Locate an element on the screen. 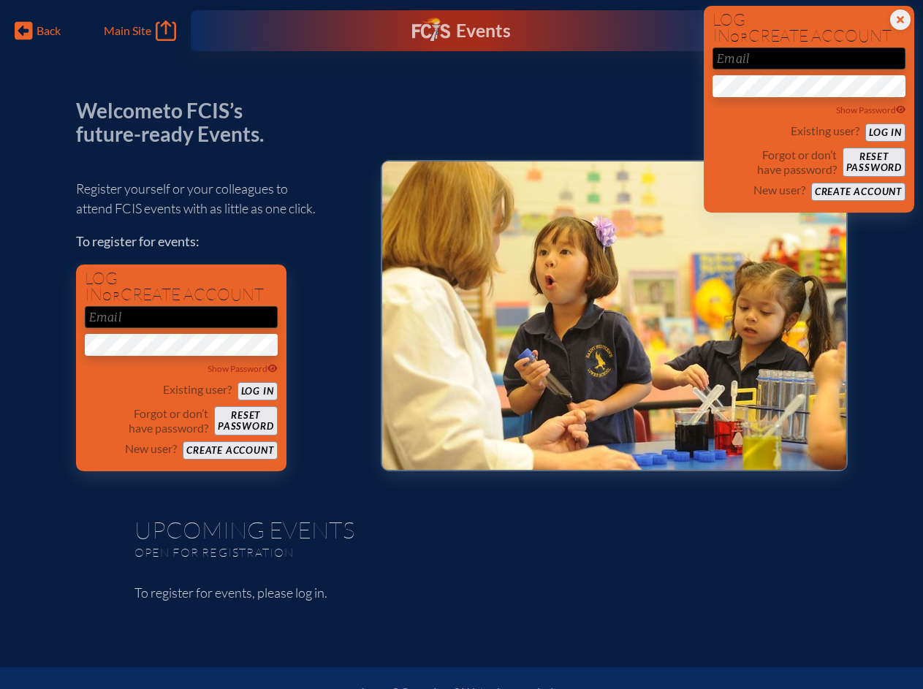 This screenshot has height=689, width=923. p: To register for events, please log in. is located at coordinates (462, 593).